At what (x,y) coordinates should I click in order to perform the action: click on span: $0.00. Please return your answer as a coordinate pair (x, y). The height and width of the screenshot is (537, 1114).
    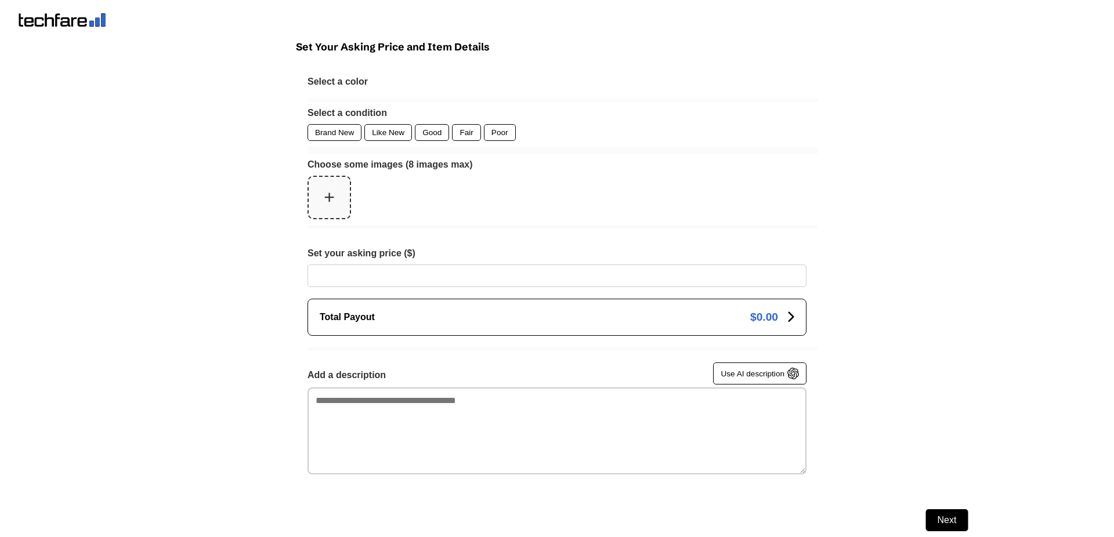
    Looking at the image, I should click on (764, 317).